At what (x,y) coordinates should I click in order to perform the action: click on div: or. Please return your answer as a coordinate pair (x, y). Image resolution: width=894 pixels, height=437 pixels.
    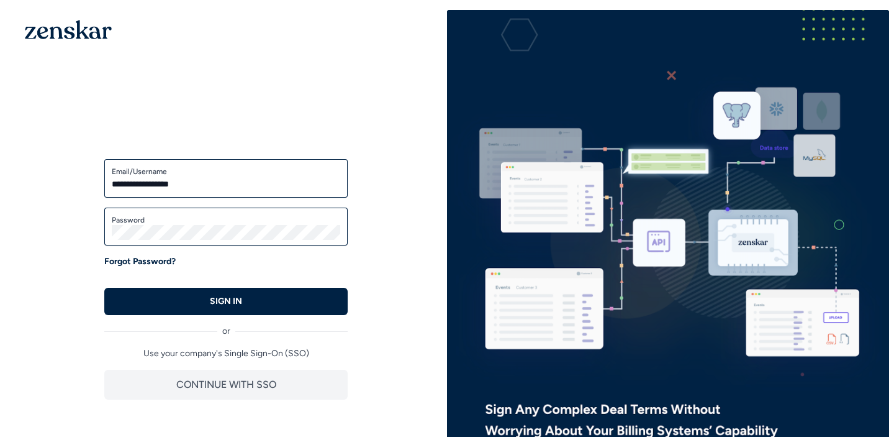
    Looking at the image, I should click on (226, 326).